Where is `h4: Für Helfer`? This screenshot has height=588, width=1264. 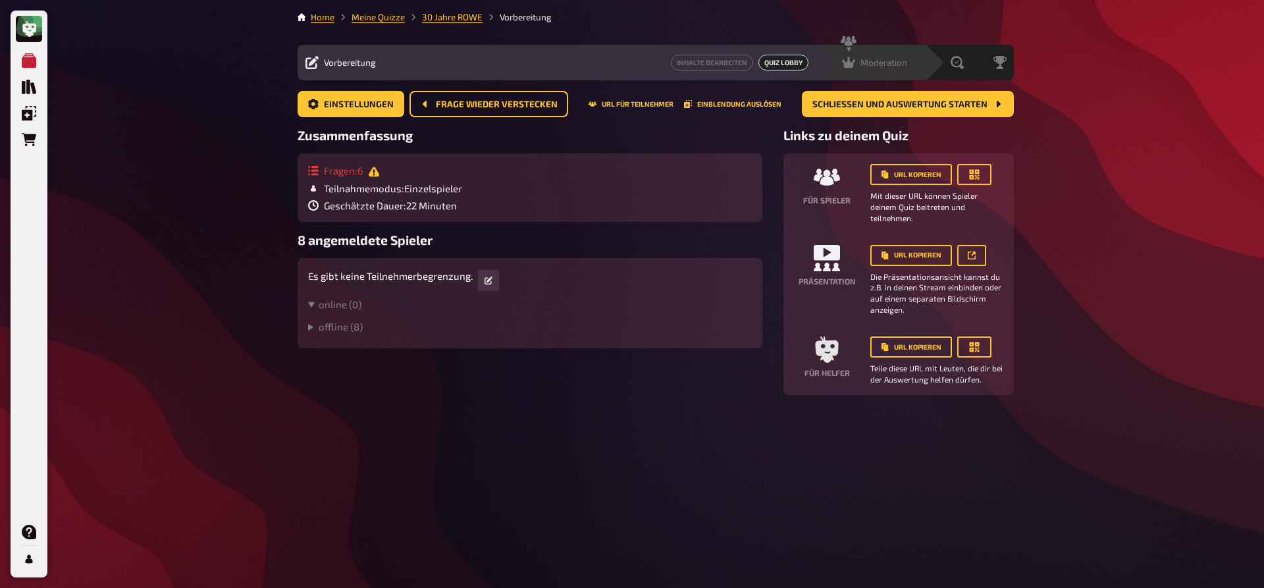 h4: Für Helfer is located at coordinates (827, 373).